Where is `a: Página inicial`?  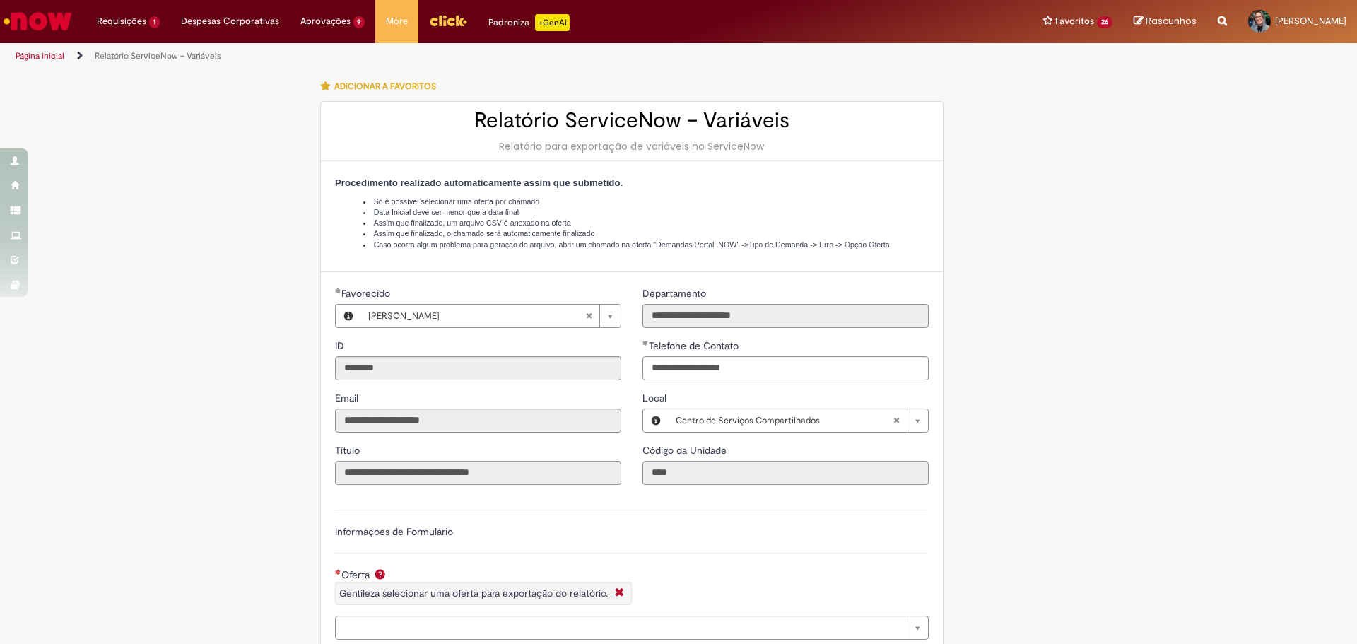 a: Página inicial is located at coordinates (40, 56).